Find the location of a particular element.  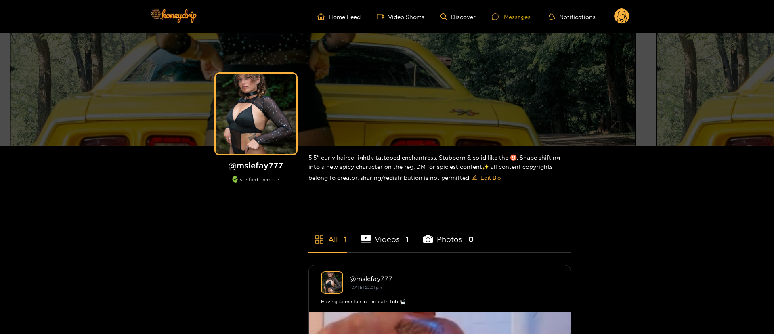

span: Edit Bio is located at coordinates (490, 178).